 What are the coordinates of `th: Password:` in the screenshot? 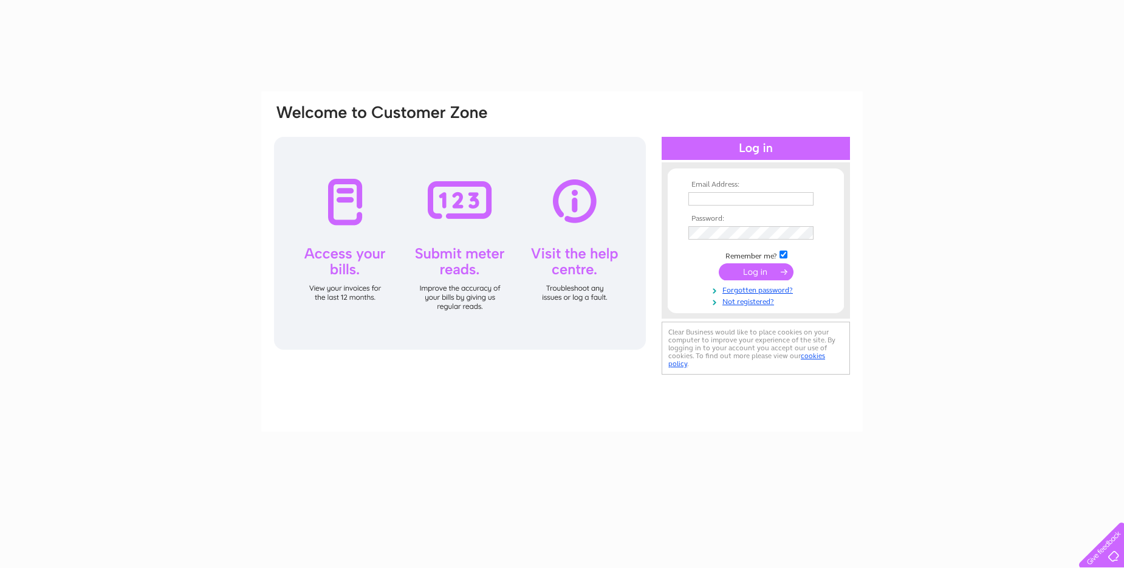 It's located at (756, 219).